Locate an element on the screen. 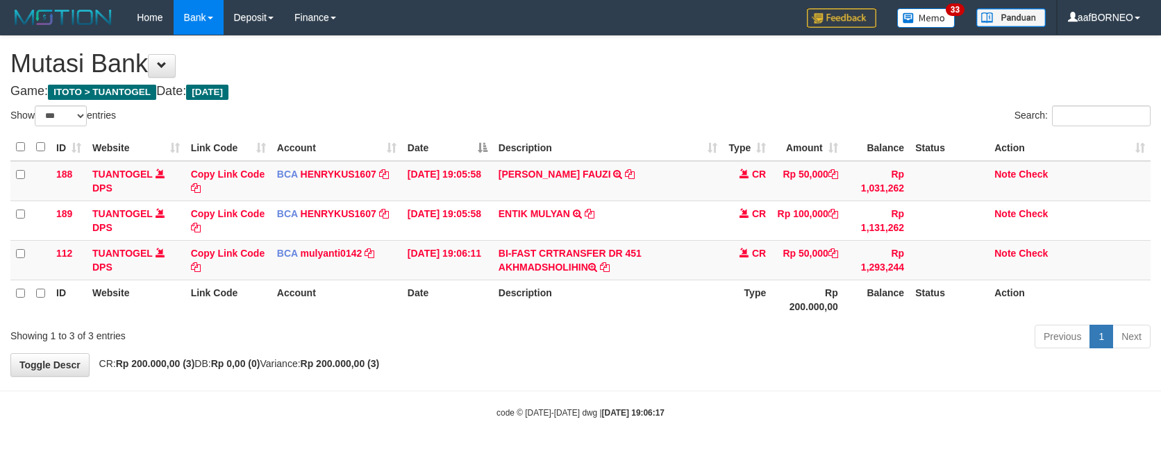  img: Button%20Memo.svg is located at coordinates (926, 18).